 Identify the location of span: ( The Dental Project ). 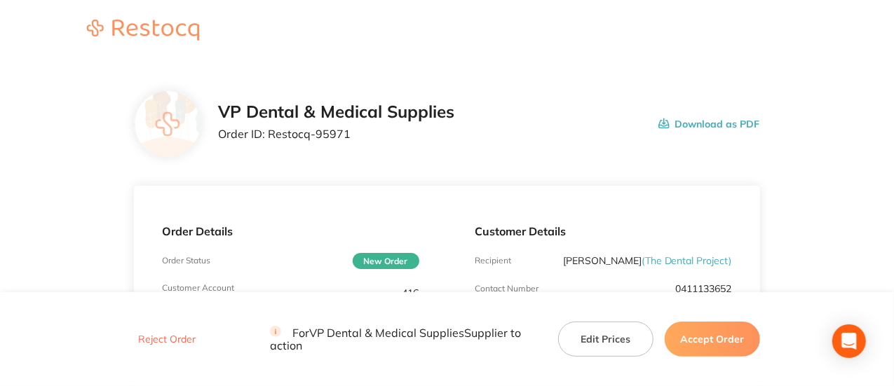
(686, 261).